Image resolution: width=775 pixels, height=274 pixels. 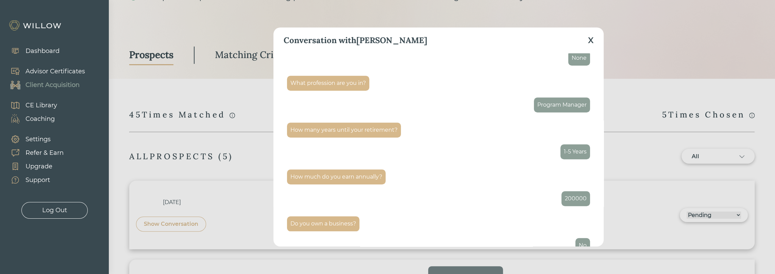 What do you see at coordinates (575, 152) in the screenshot?
I see `div: 1-5 Years` at bounding box center [575, 152].